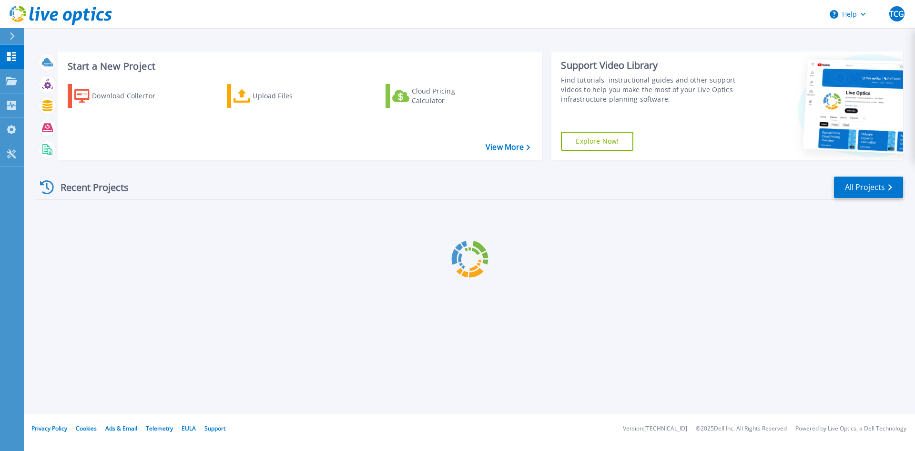 Image resolution: width=915 pixels, height=451 pixels. I want to click on a: Privacy Policy, so click(49, 428).